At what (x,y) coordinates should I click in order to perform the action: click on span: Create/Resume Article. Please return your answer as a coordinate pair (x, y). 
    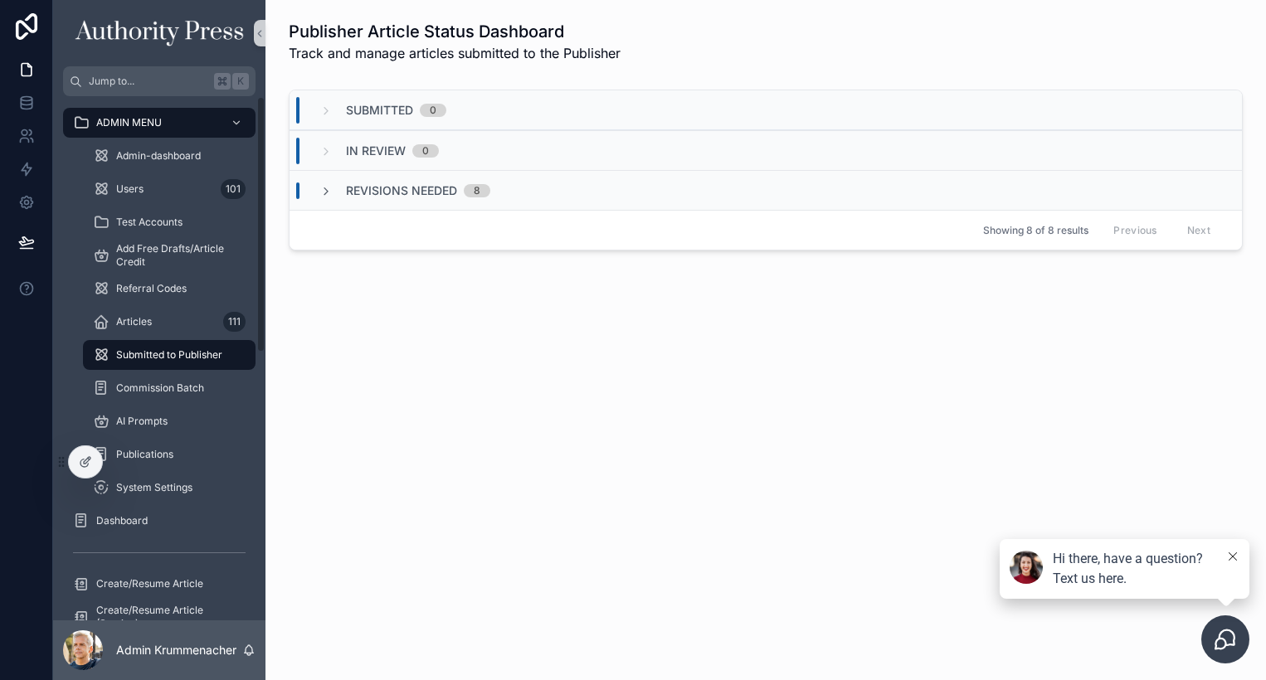
    Looking at the image, I should click on (149, 584).